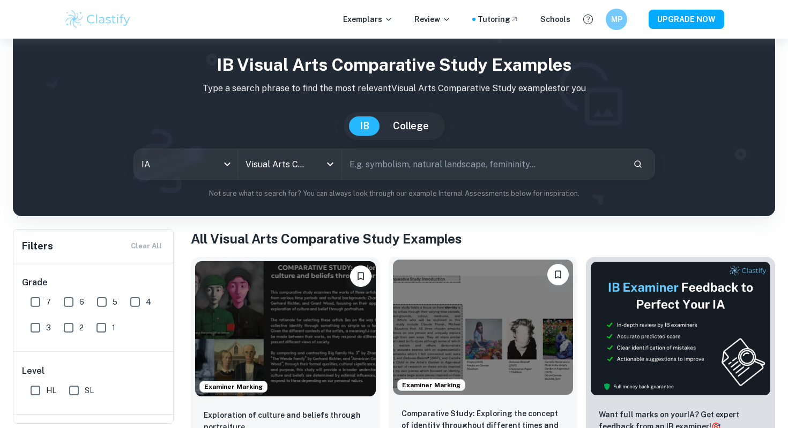  I want to click on a: Tutoring, so click(498, 19).